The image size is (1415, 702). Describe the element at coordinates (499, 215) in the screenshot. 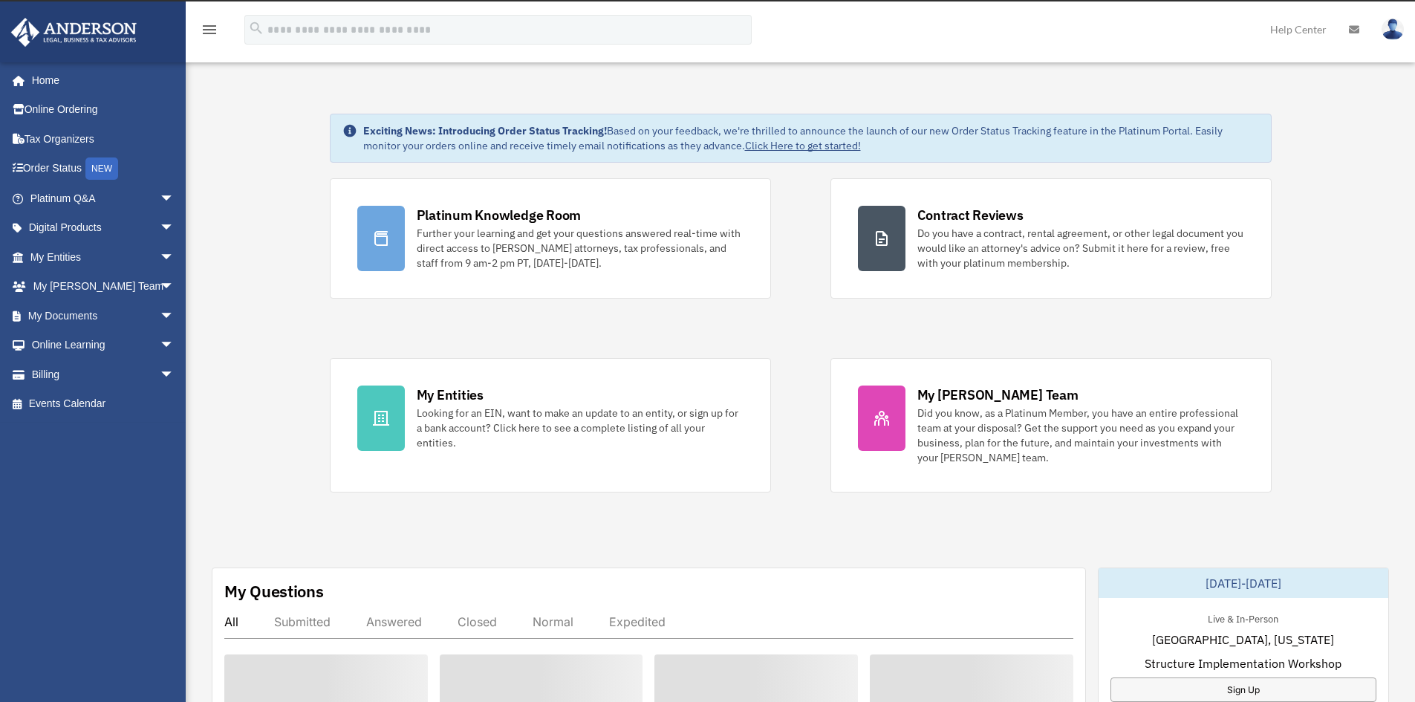

I see `div: Platinum Knowledge Room` at that location.